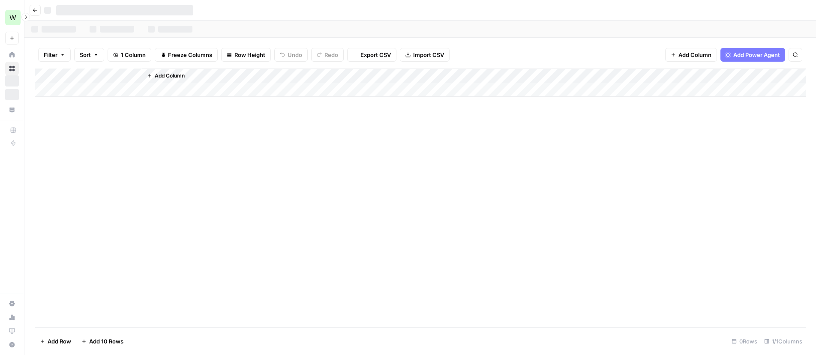 This screenshot has width=816, height=355. Describe the element at coordinates (744, 342) in the screenshot. I see `div: 0 Rows` at that location.